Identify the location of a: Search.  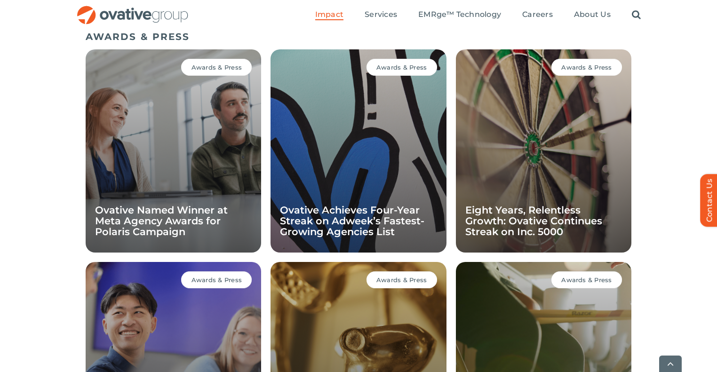
(636, 15).